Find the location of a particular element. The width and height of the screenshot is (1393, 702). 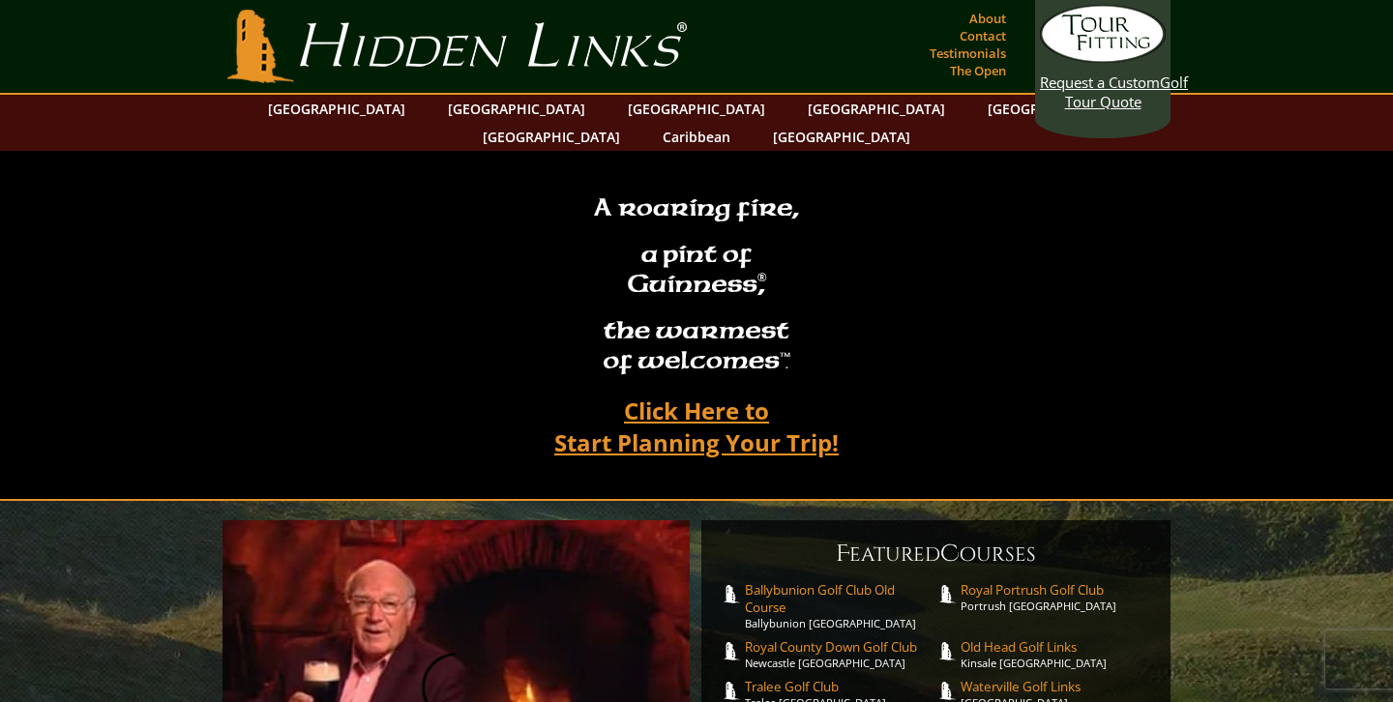

span: Royal Portrush Golf Club is located at coordinates (1056, 590).